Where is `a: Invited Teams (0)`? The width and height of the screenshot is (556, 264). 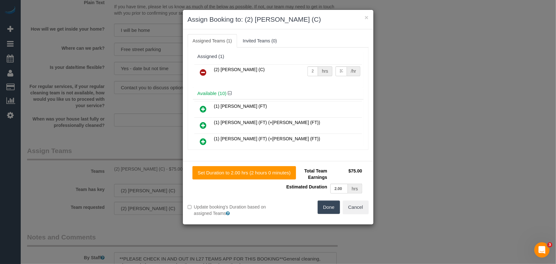
a: Invited Teams (0) is located at coordinates (260, 41).